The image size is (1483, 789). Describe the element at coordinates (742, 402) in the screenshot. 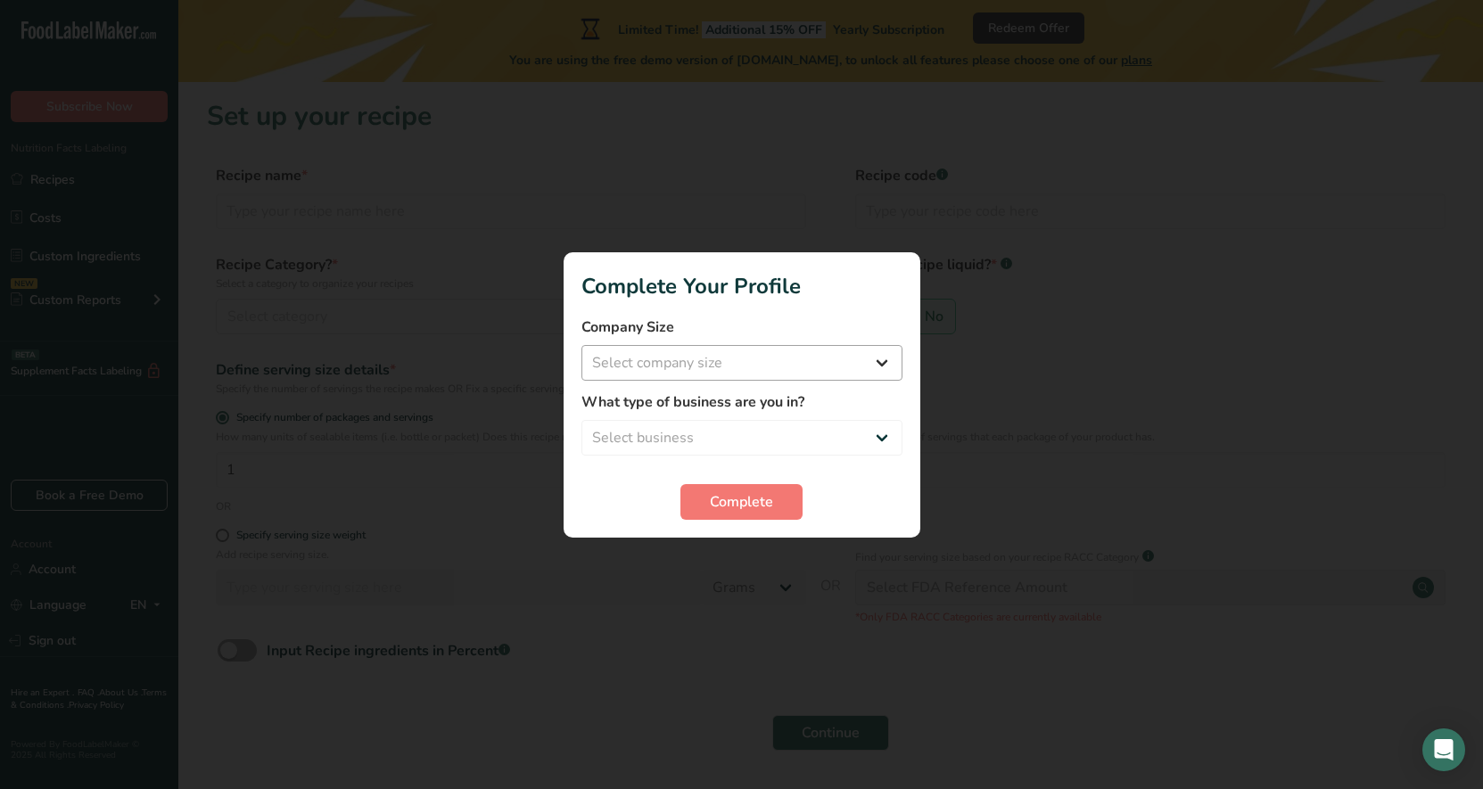

I see `label: What type of business are you in?` at that location.